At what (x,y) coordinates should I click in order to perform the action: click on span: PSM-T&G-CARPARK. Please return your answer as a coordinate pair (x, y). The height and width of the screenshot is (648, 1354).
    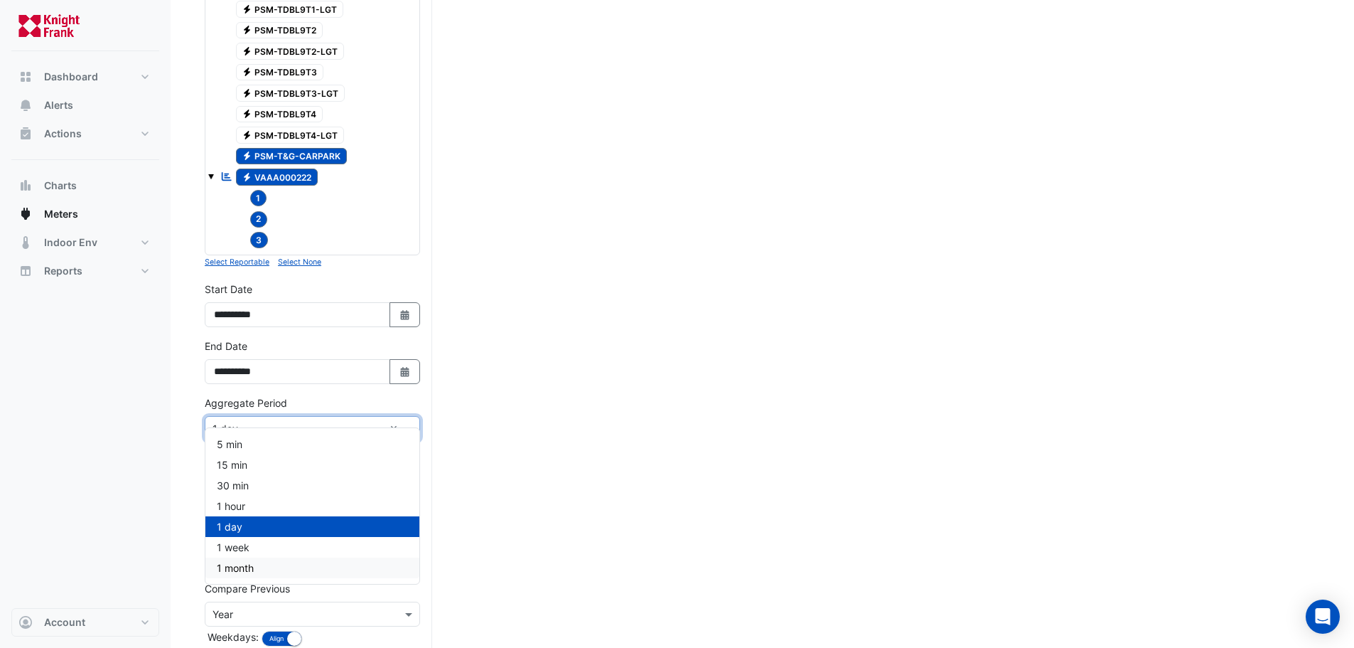
    Looking at the image, I should click on (291, 156).